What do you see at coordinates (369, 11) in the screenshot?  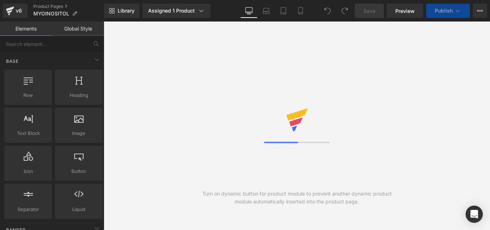 I see `span: Save` at bounding box center [369, 11].